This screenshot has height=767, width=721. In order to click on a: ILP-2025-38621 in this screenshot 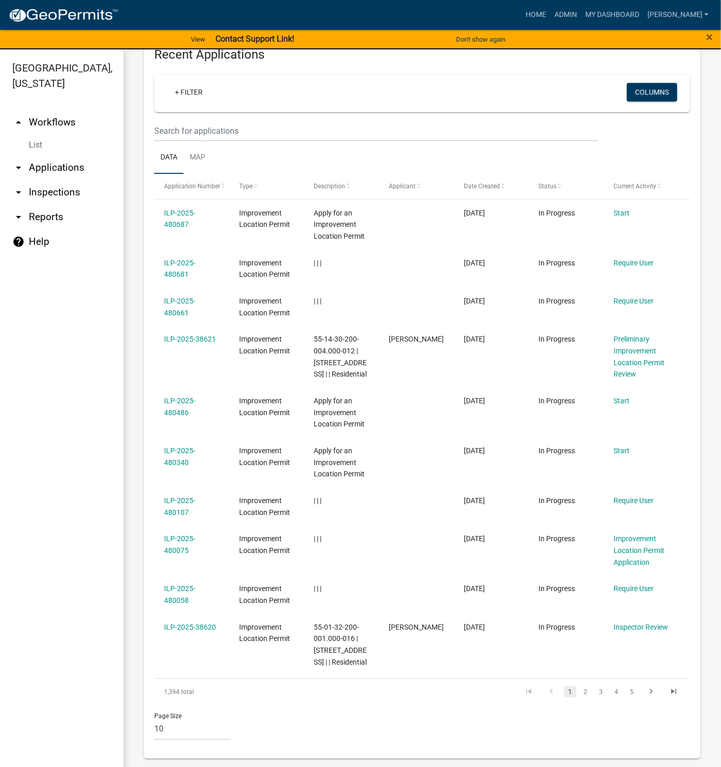, I will do `click(190, 339)`.